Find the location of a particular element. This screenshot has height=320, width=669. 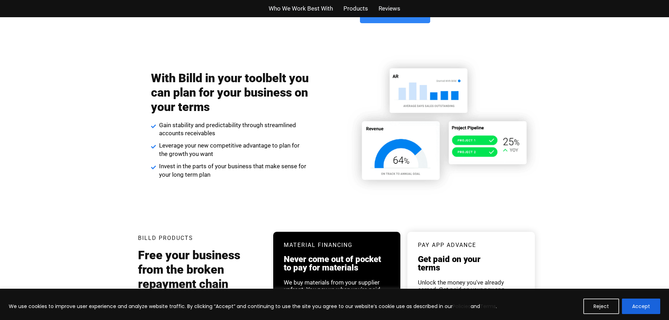

h3: Never come out of pocket to pay for materials is located at coordinates (337, 263).